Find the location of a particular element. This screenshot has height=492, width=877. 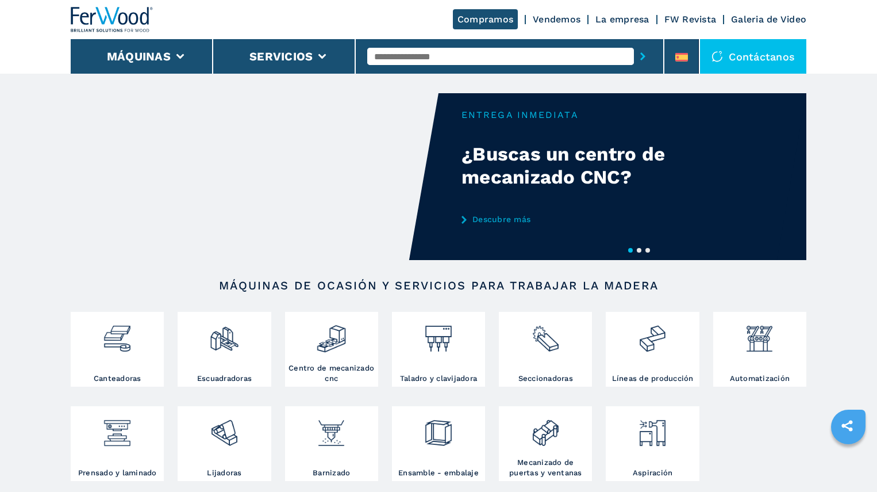

h3: Canteadoras is located at coordinates (117, 378).